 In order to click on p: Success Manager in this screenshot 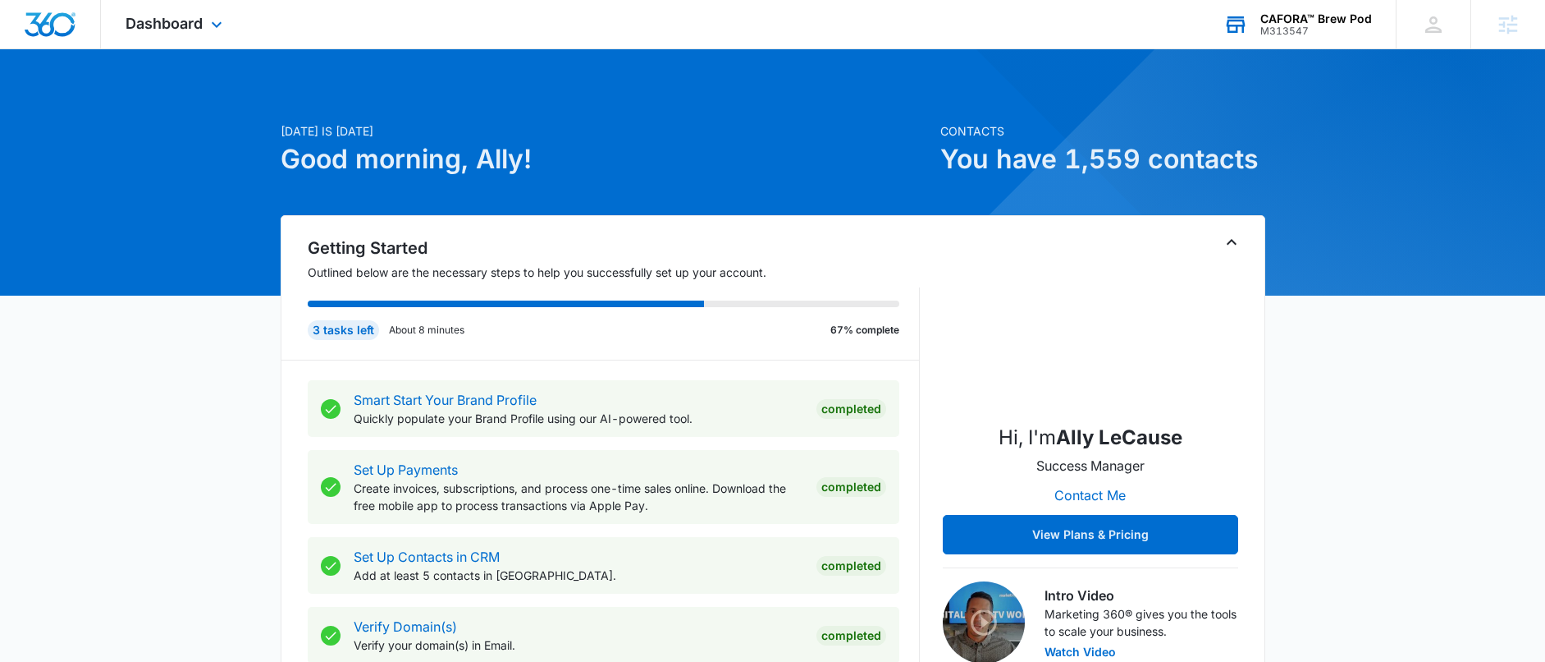, I will do `click(1091, 465)`.